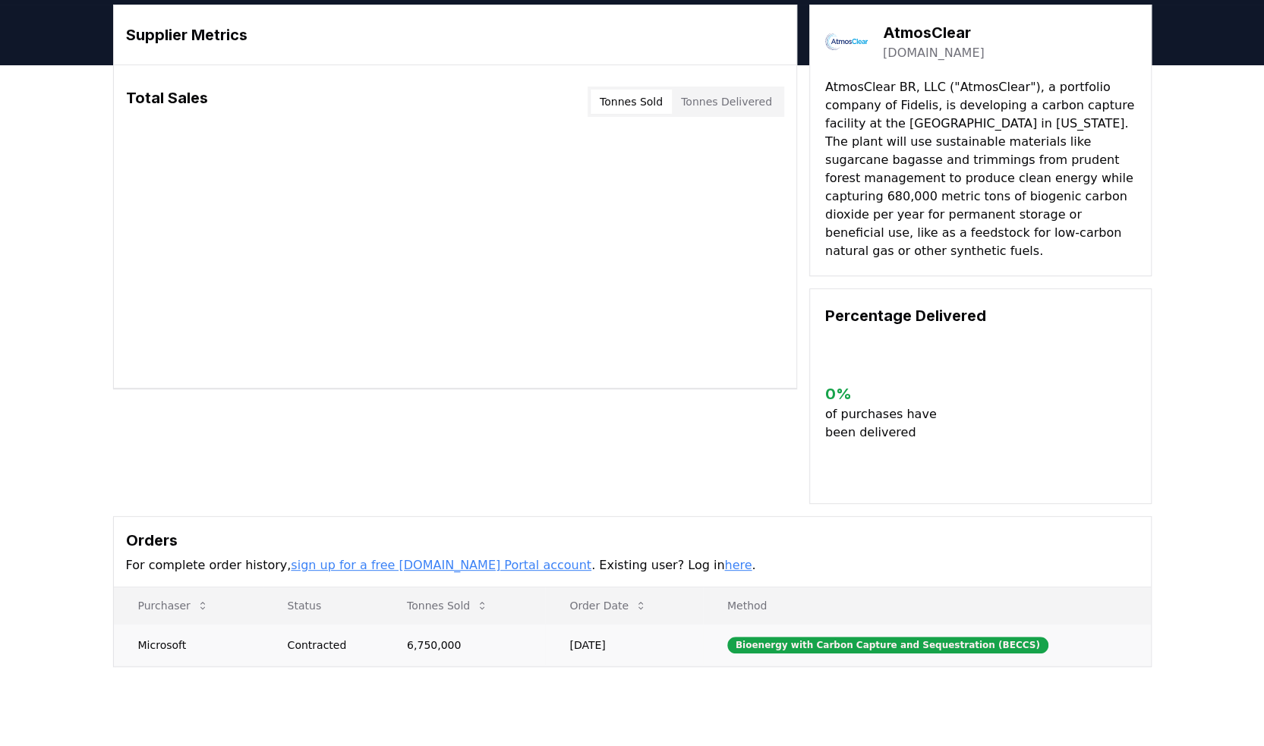 This screenshot has height=746, width=1264. I want to click on h3: AtmosClear, so click(934, 33).